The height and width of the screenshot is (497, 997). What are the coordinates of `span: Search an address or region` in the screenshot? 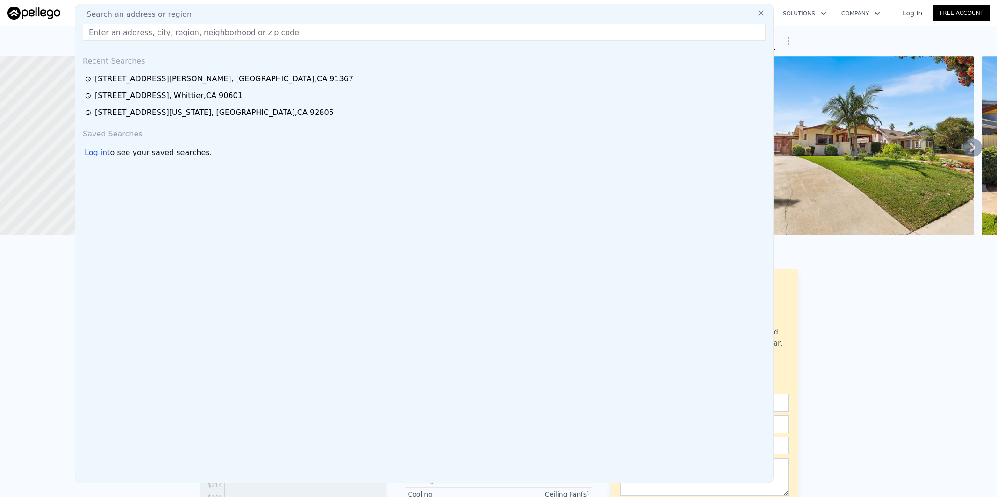 It's located at (135, 14).